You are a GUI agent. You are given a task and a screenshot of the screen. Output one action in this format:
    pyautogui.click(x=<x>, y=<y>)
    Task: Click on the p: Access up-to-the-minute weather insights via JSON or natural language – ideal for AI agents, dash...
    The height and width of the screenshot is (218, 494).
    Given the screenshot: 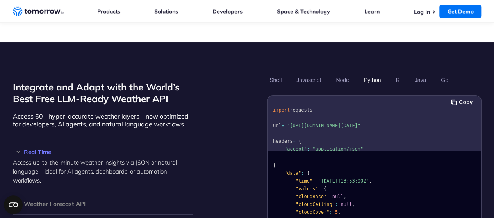 What is the action you would take?
    pyautogui.click(x=103, y=171)
    